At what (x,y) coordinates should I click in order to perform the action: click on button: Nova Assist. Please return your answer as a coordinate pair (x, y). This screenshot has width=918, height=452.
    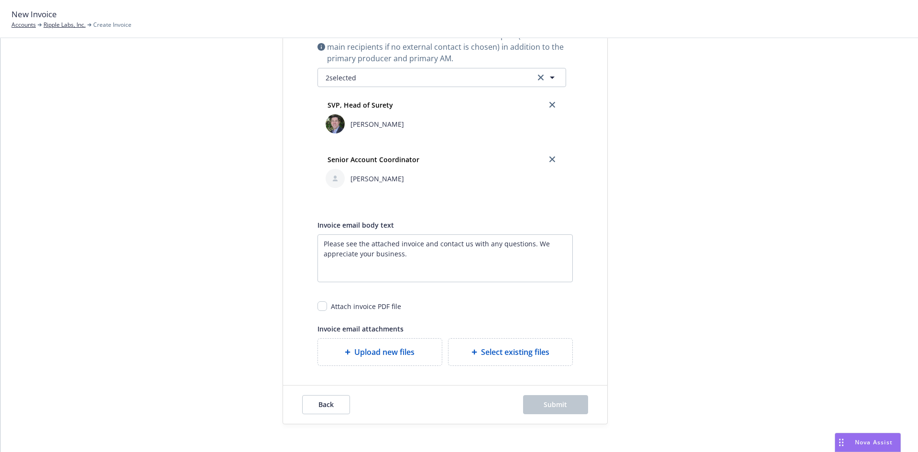
    Looking at the image, I should click on (868, 442).